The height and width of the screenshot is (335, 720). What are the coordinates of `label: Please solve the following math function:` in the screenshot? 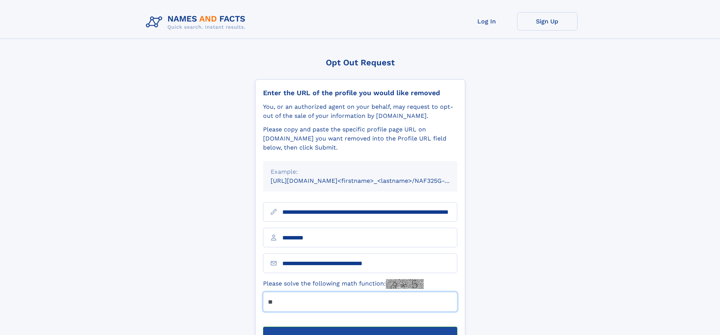 It's located at (343, 284).